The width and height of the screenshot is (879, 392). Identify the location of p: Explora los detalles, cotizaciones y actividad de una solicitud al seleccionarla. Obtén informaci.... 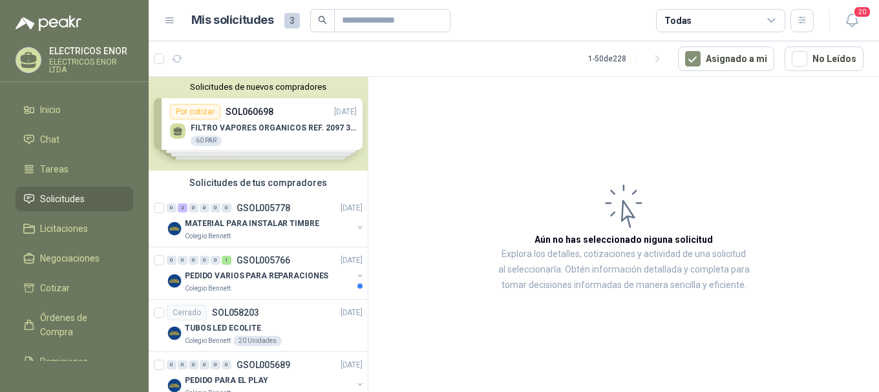
(624, 270).